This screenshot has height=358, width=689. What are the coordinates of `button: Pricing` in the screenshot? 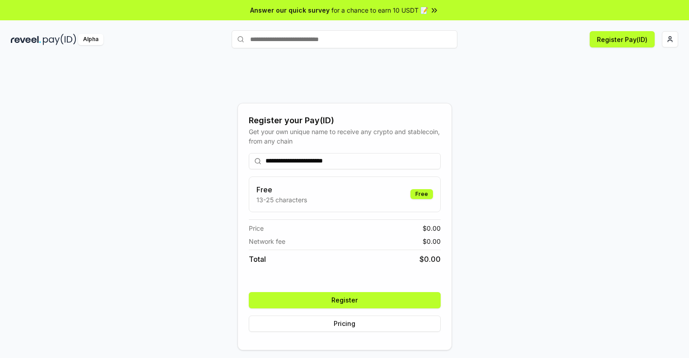 It's located at (344, 324).